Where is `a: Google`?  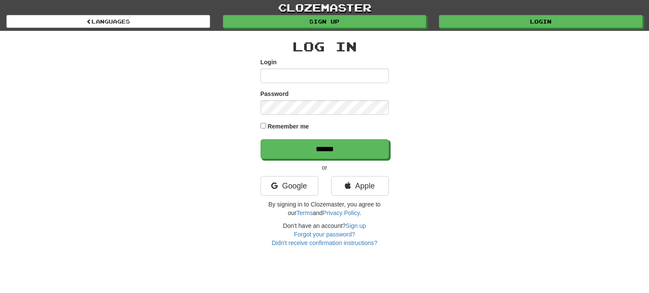 a: Google is located at coordinates (289, 186).